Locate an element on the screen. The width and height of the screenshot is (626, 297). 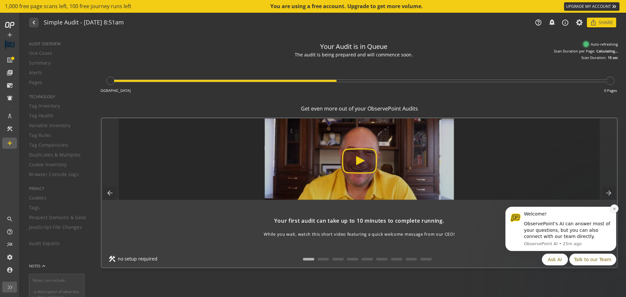
h1: Simple Audit - 12 August 2025 | 8:51am is located at coordinates (84, 23).